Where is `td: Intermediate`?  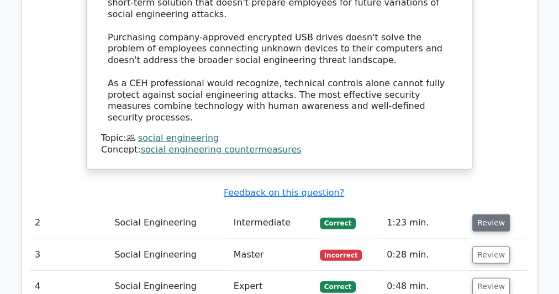 td: Intermediate is located at coordinates (272, 222).